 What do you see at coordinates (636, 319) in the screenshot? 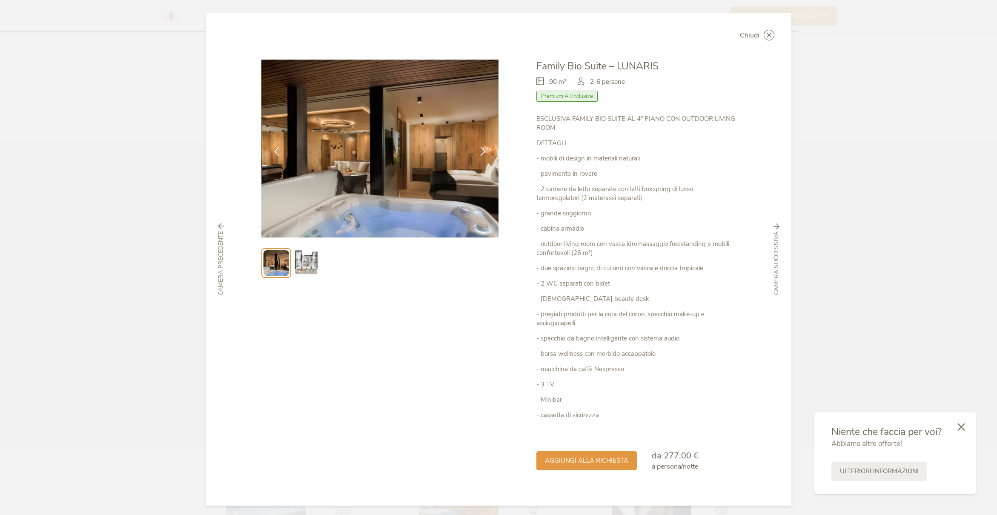
I see `p: - pregiati prodotti per la cura del corpo, specchio make-up e asciugacapelli` at bounding box center [636, 319].